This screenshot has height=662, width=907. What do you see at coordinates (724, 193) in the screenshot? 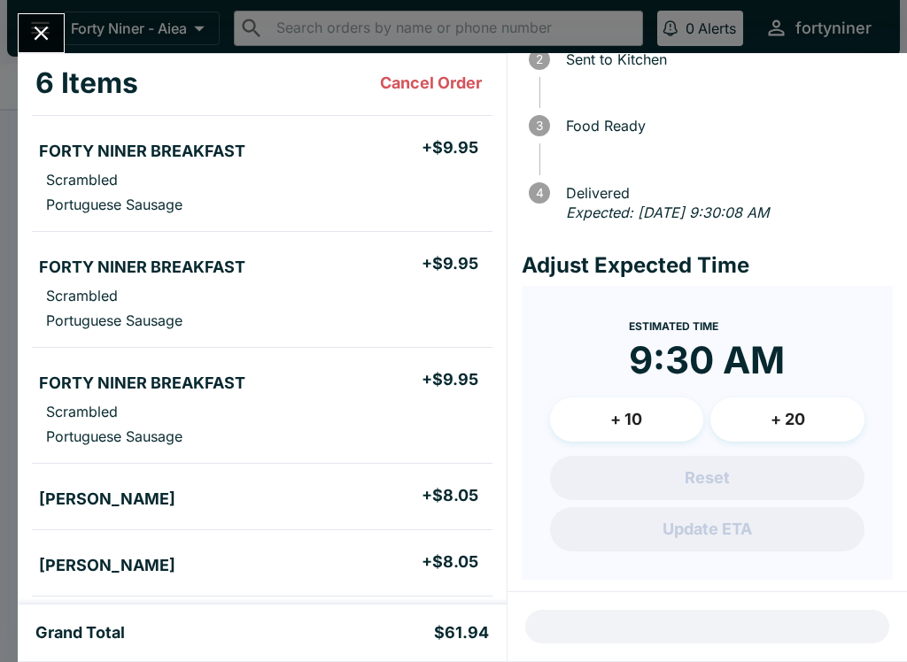
I see `span: Delivered` at bounding box center [724, 193].